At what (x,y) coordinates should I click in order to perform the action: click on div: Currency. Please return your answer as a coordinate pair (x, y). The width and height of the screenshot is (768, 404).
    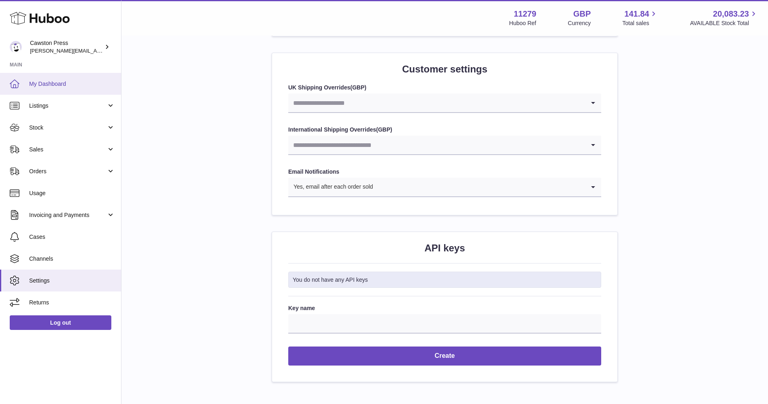
    Looking at the image, I should click on (580, 23).